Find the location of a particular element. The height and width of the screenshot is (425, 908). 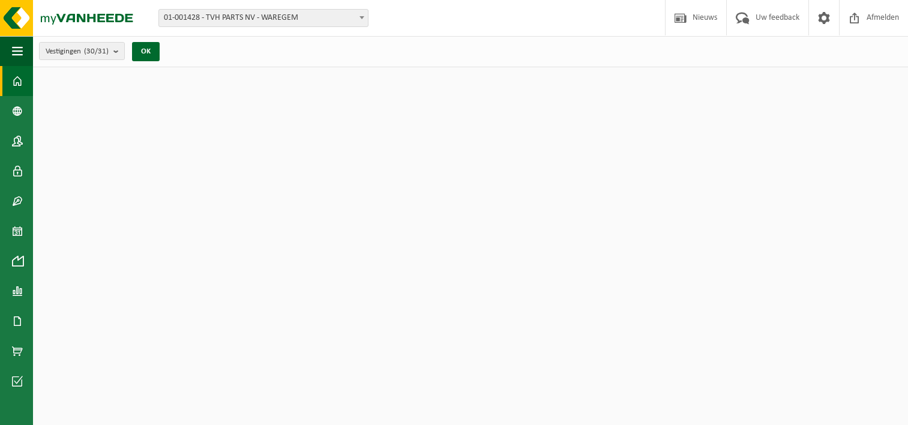

span: 01-001428 - TVH PARTS NV - WAREGEM is located at coordinates (263, 18).